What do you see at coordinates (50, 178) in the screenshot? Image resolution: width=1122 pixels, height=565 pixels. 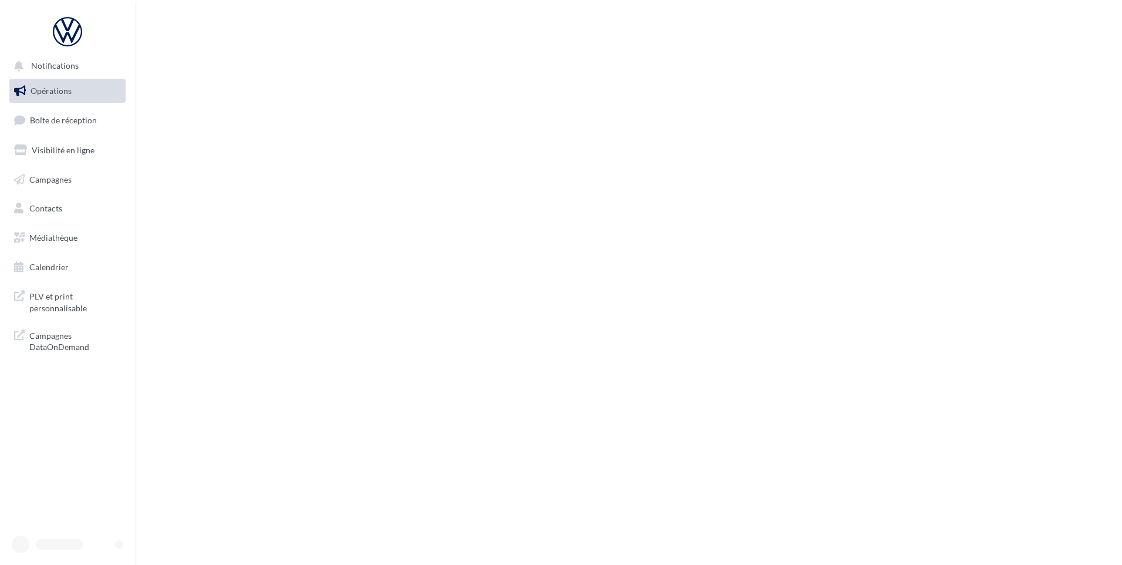 I see `span: Campagnes` at bounding box center [50, 178].